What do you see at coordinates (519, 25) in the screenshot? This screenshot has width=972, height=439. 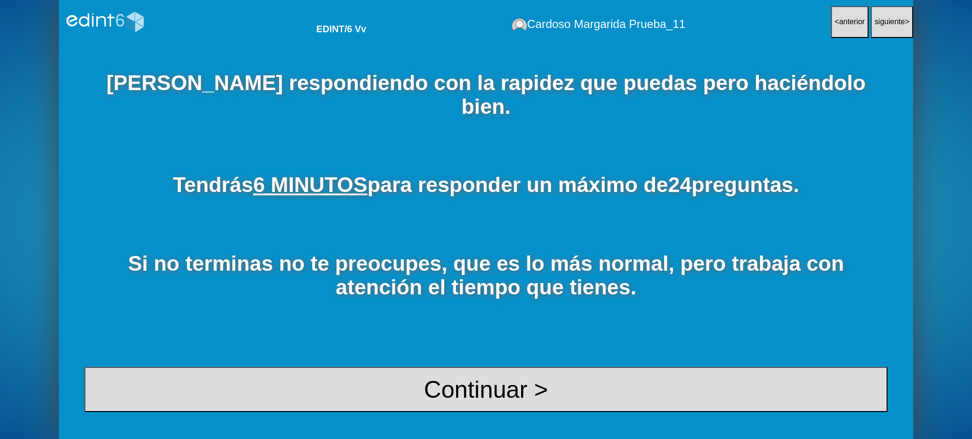 I see `img: alumnogenerico.svg` at bounding box center [519, 25].